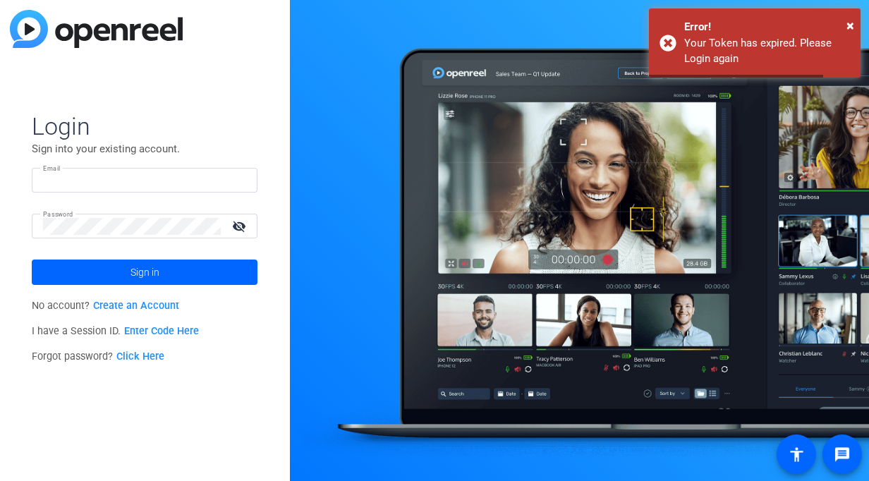 The width and height of the screenshot is (869, 481). Describe the element at coordinates (240, 226) in the screenshot. I see `mat-icon: visibility_off` at that location.